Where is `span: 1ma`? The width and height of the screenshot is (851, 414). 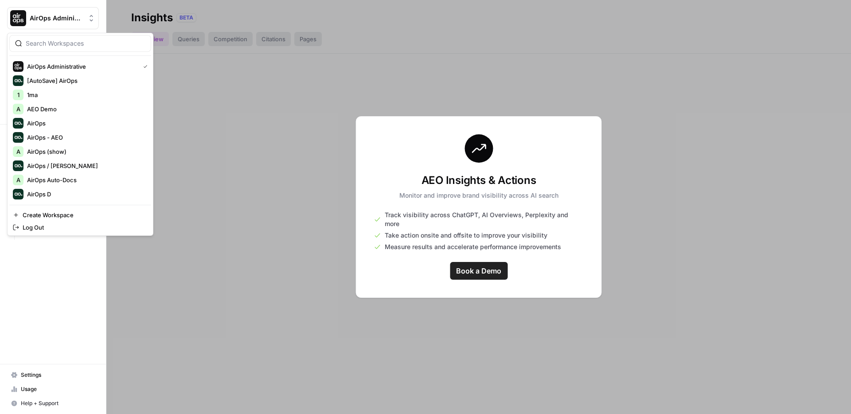 span: 1ma is located at coordinates (86, 95).